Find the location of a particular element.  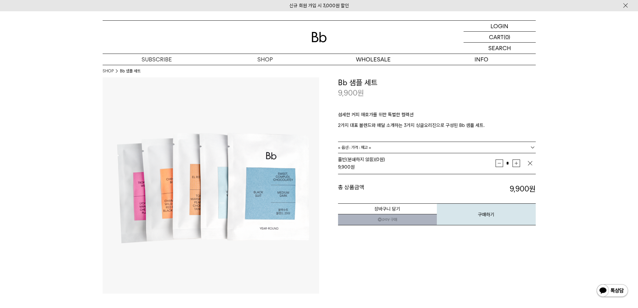

p: CART is located at coordinates (496, 37).